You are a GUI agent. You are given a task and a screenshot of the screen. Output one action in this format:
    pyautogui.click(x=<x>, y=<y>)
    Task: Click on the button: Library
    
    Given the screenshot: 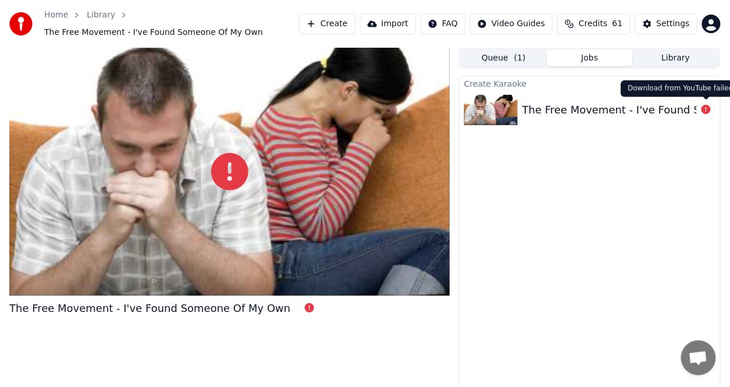 What is the action you would take?
    pyautogui.click(x=676, y=58)
    